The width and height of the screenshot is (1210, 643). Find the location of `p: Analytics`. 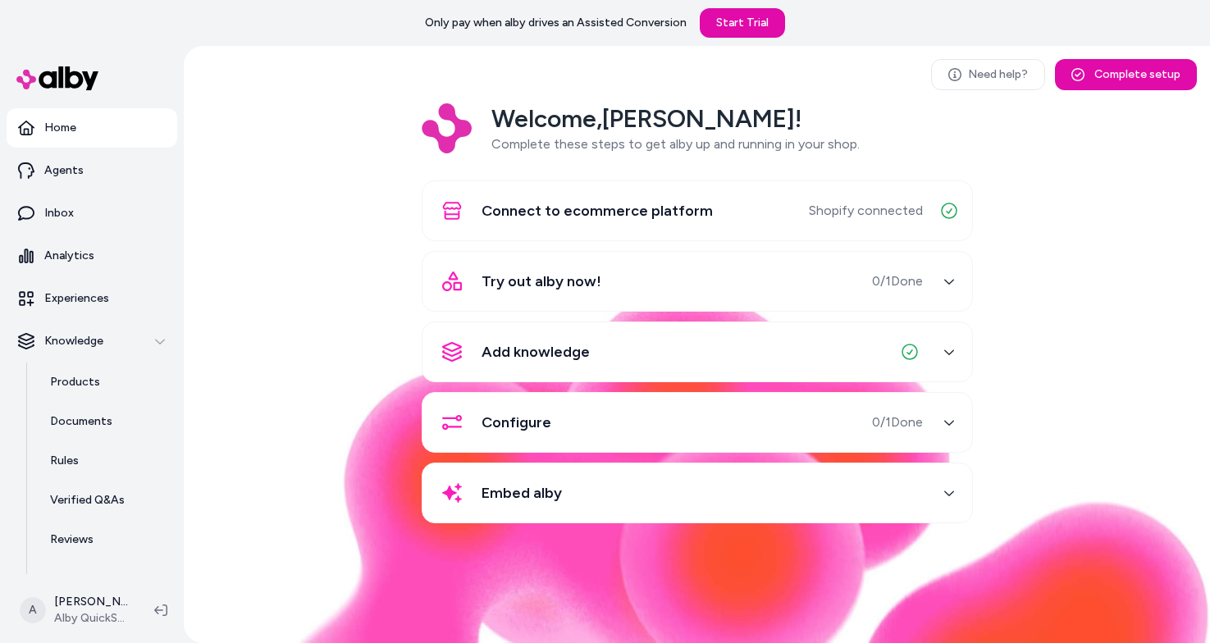

p: Analytics is located at coordinates (69, 256).